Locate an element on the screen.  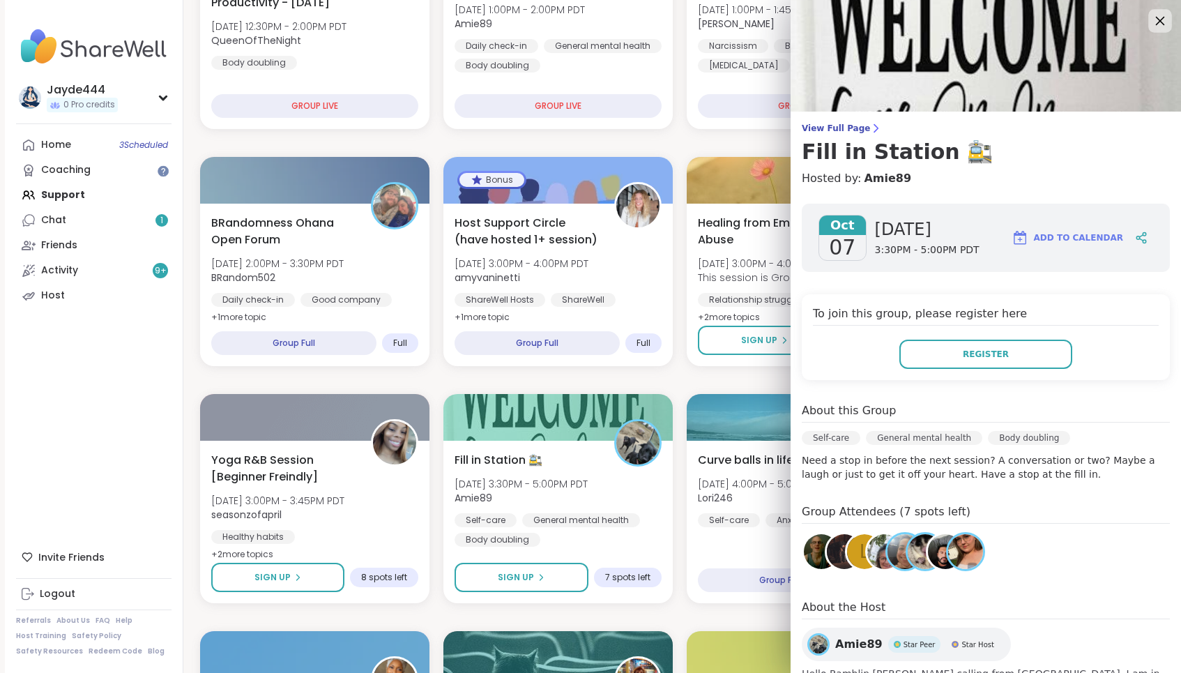
span: Fill in Station 🚉 is located at coordinates (499, 460).